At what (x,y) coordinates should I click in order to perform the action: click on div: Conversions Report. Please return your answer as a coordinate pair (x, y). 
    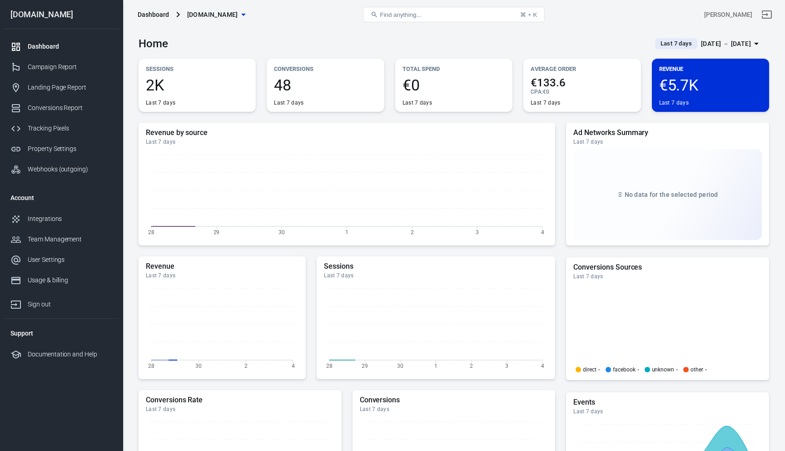
    Looking at the image, I should click on (70, 108).